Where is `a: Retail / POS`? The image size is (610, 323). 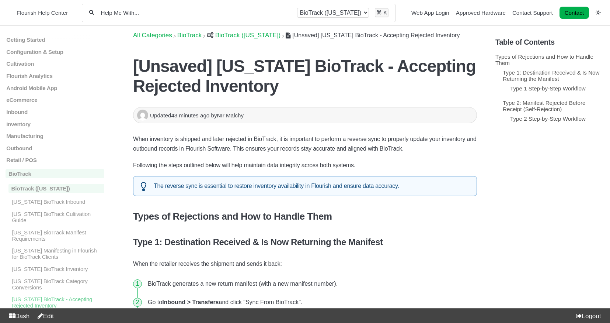
a: Retail / POS is located at coordinates (55, 160).